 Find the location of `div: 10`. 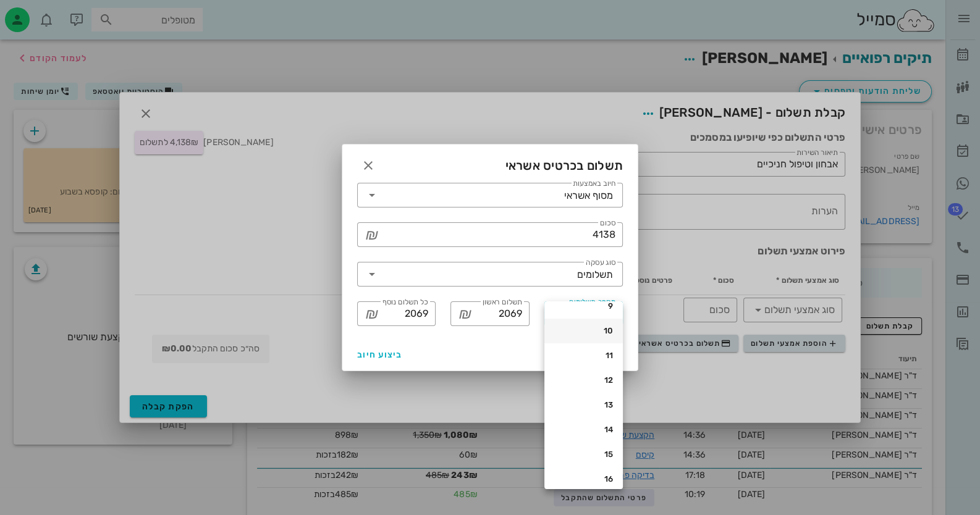

div: 10 is located at coordinates (583, 331).